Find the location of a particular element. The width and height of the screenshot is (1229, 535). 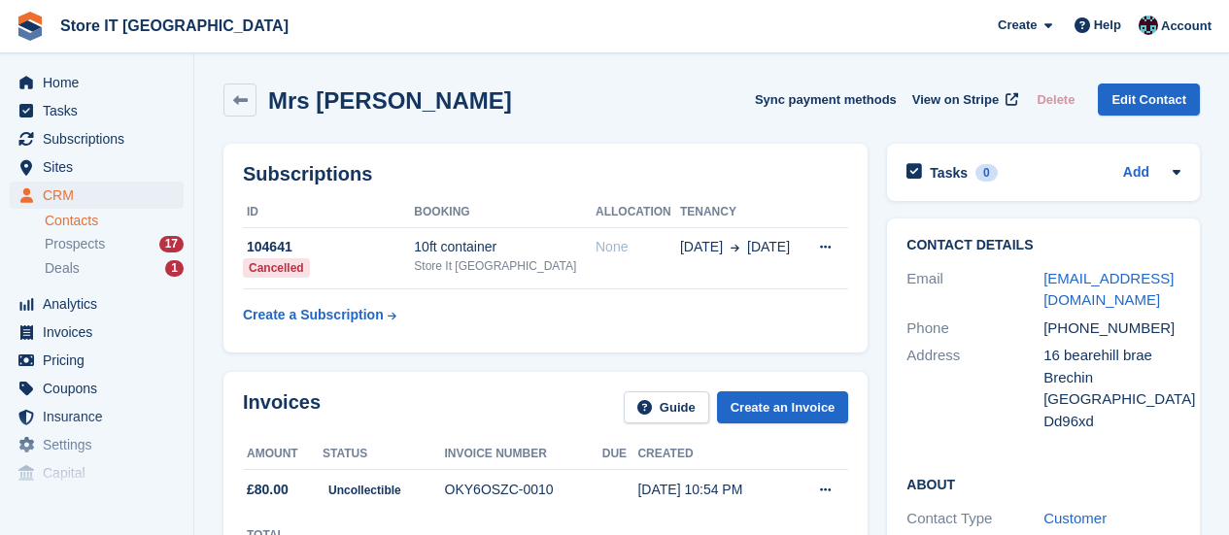

div: None is located at coordinates (637, 247).